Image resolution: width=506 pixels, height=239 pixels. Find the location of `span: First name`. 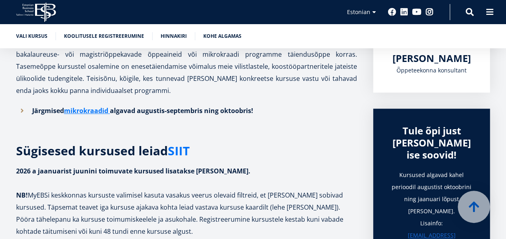

span: First name is located at coordinates (183, 4).